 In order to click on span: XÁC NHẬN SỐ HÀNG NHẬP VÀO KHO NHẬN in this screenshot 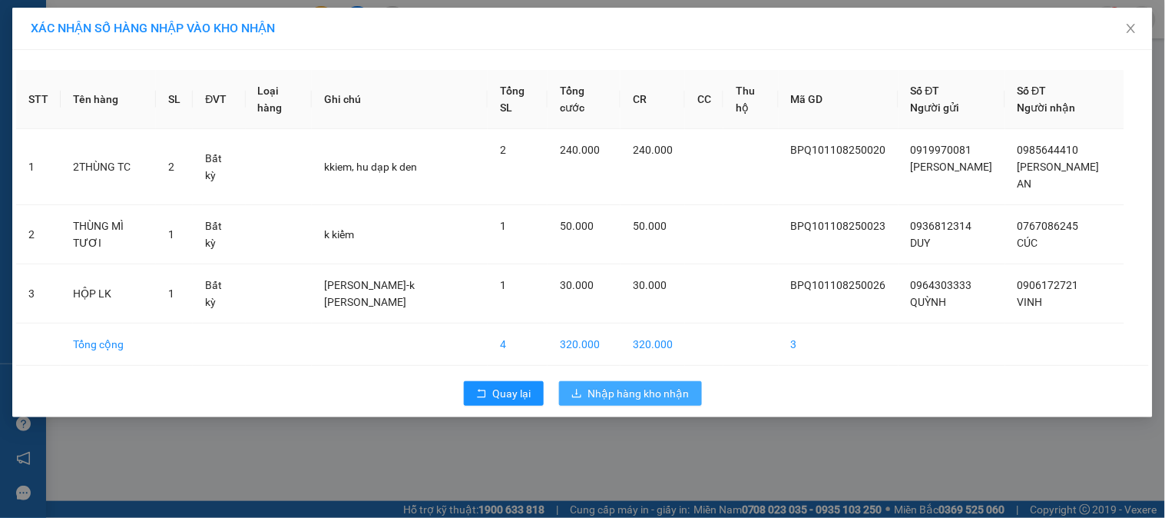, I will do `click(153, 28)`.